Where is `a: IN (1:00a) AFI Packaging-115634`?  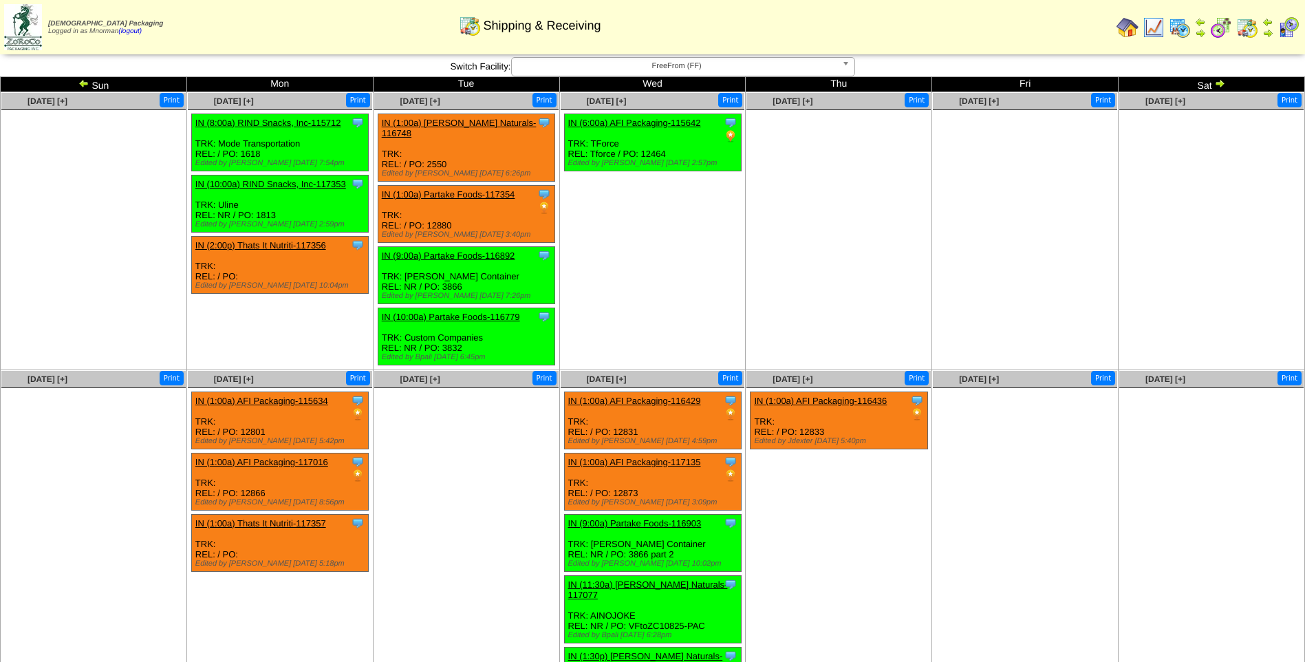 a: IN (1:00a) AFI Packaging-115634 is located at coordinates (261, 400).